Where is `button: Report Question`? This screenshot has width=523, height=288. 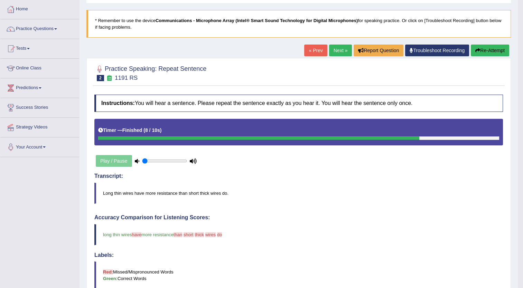 button: Report Question is located at coordinates (379, 51).